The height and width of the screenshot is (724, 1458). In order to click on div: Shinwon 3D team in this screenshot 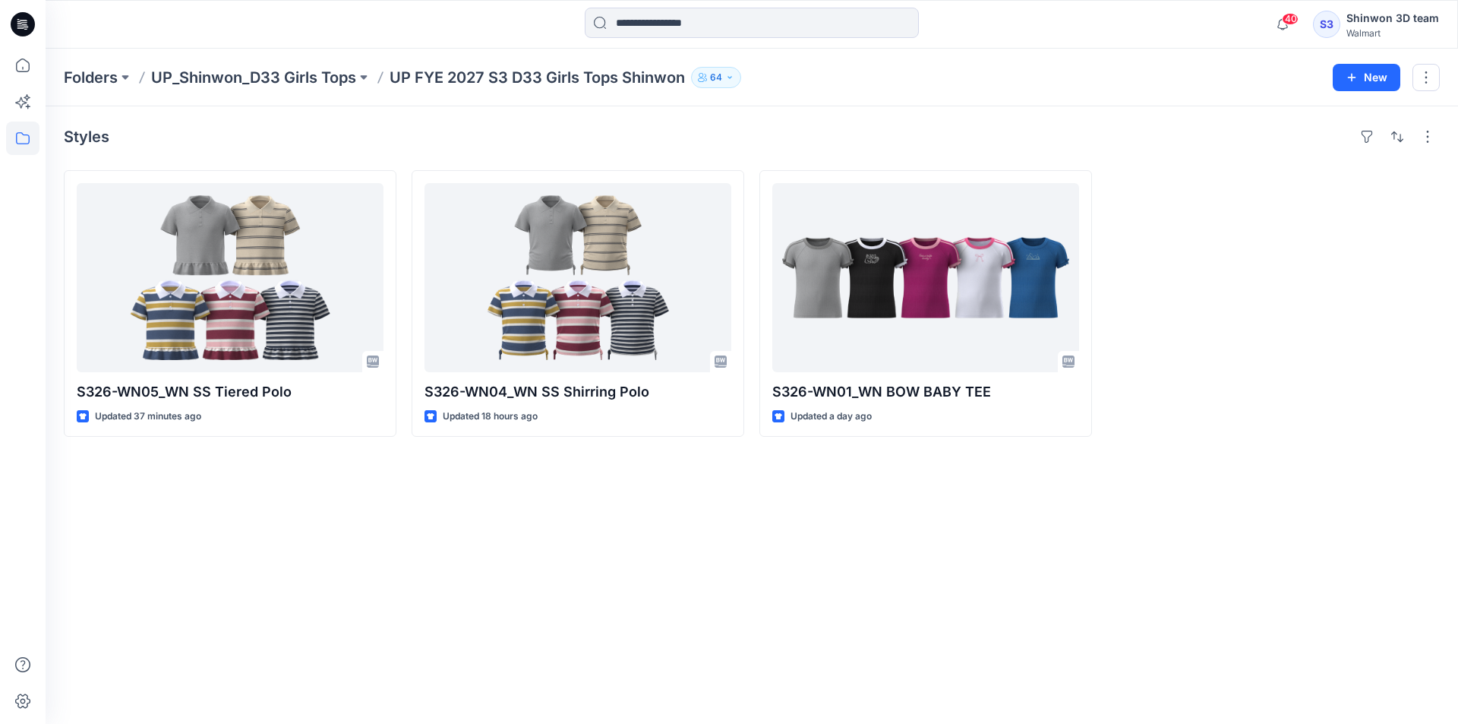, I will do `click(1393, 18)`.